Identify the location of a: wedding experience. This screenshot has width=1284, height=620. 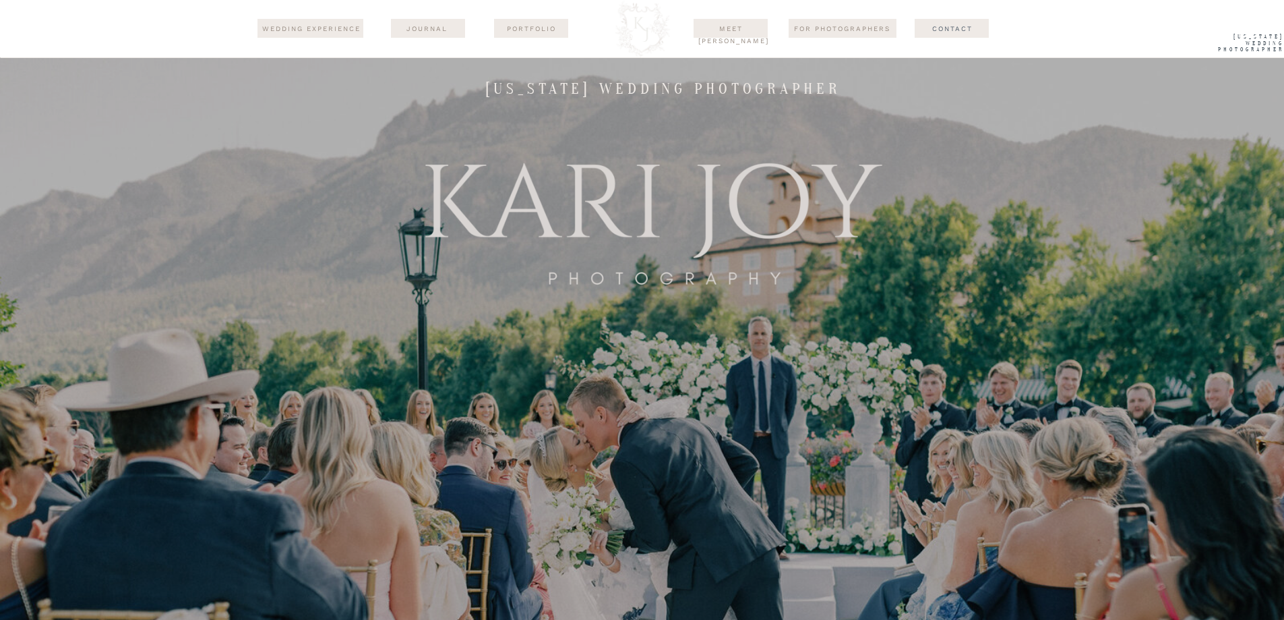
(312, 29).